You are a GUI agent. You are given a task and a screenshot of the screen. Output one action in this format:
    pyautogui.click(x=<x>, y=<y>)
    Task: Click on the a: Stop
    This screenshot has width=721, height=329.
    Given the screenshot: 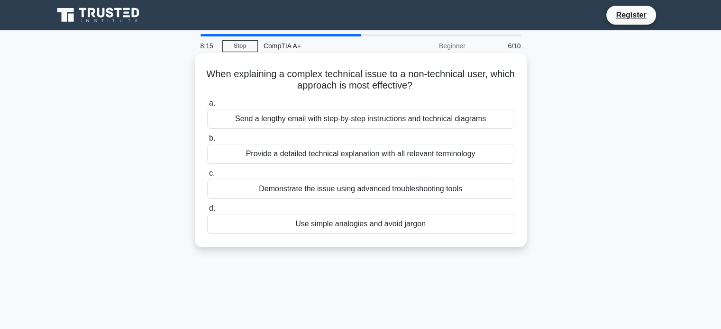 What is the action you would take?
    pyautogui.click(x=240, y=46)
    